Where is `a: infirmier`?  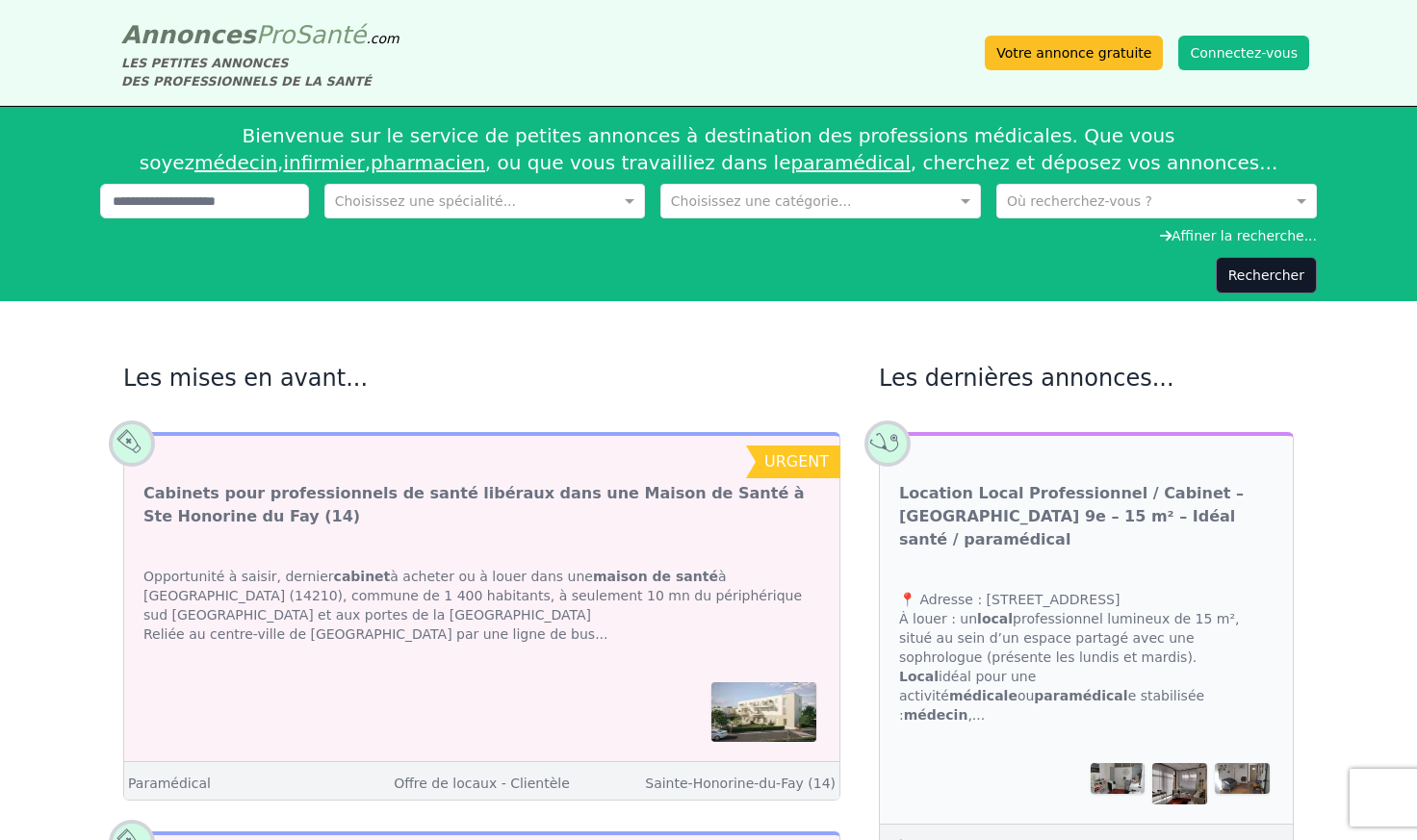
a: infirmier is located at coordinates (323, 163).